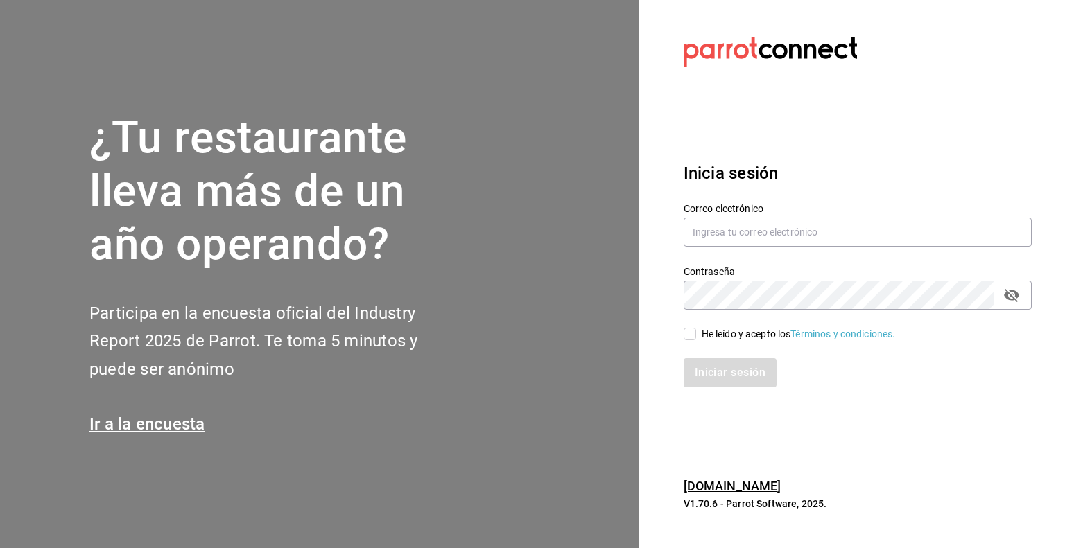 The width and height of the screenshot is (1065, 548). What do you see at coordinates (842, 334) in the screenshot?
I see `a: Términos y condiciones.` at bounding box center [842, 334].